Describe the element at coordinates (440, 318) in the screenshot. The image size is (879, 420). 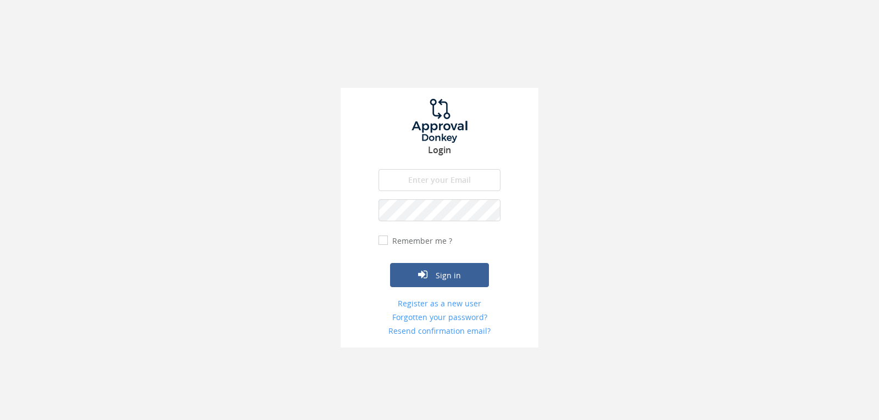
I see `a: Forgotten your password?` at that location.